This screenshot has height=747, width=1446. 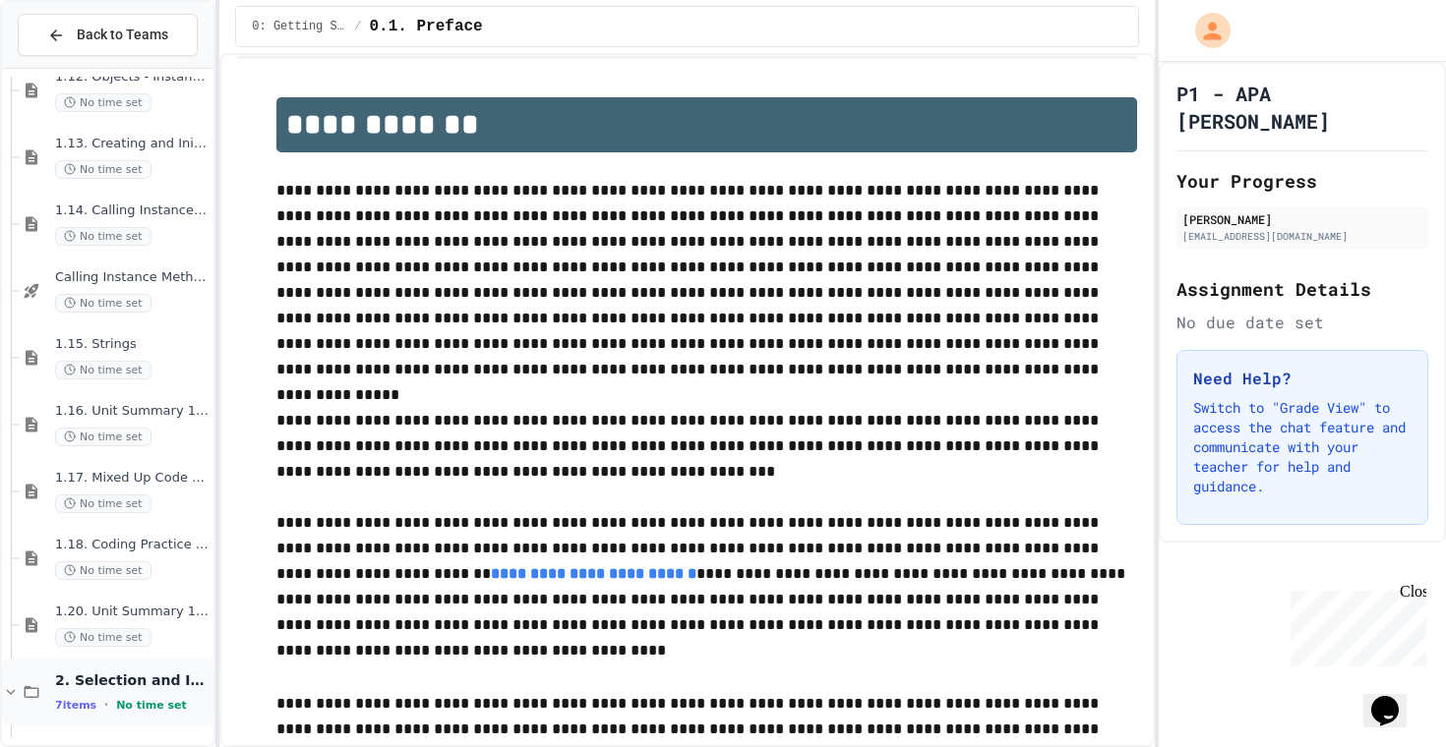 I want to click on span: 1.13. Creating and Initializing Objects: Constructors, so click(x=132, y=144).